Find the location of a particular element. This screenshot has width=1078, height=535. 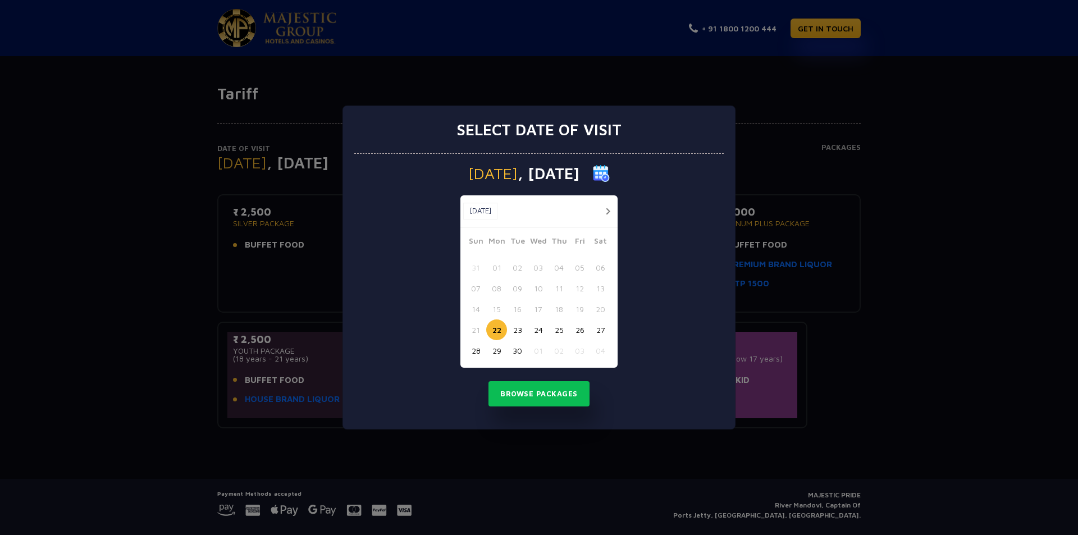

button: 31 is located at coordinates (476, 267).